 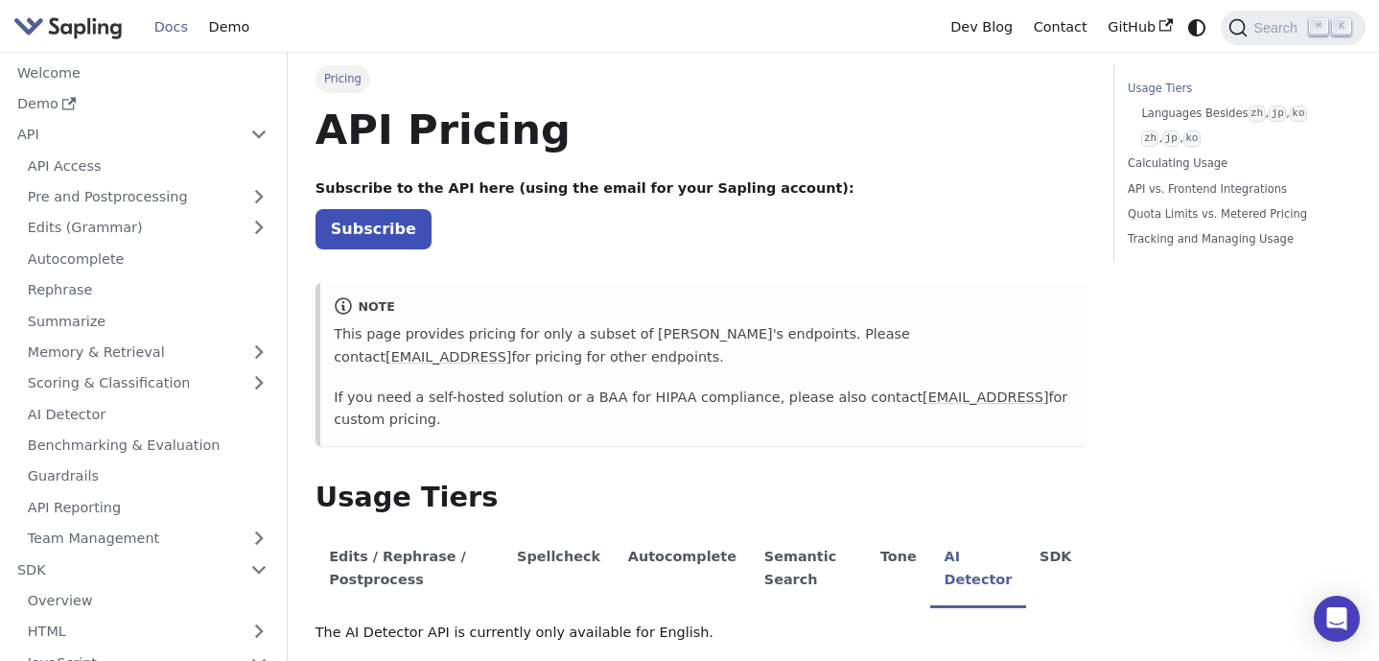 What do you see at coordinates (148, 631) in the screenshot?
I see `a: HTML` at bounding box center [148, 631].